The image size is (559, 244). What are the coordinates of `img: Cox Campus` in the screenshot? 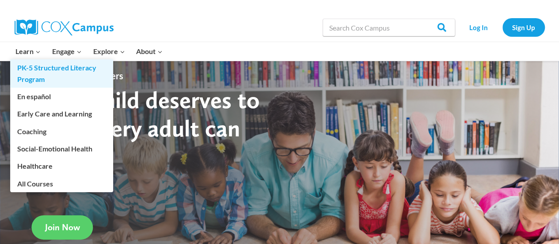 It's located at (64, 27).